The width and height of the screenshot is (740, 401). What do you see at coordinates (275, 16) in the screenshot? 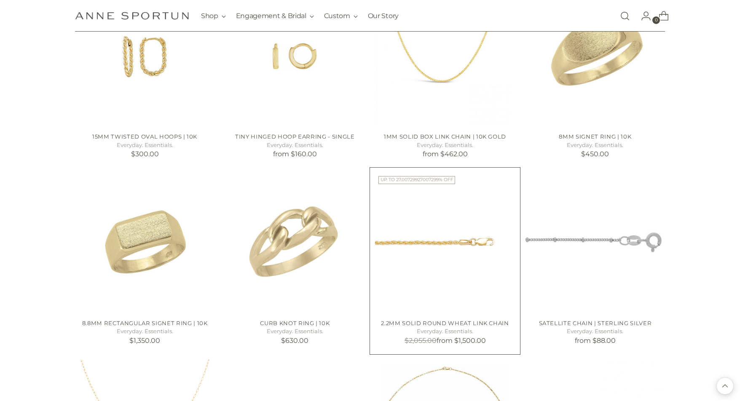
I see `button: Engagement & Bridal` at bounding box center [275, 16].